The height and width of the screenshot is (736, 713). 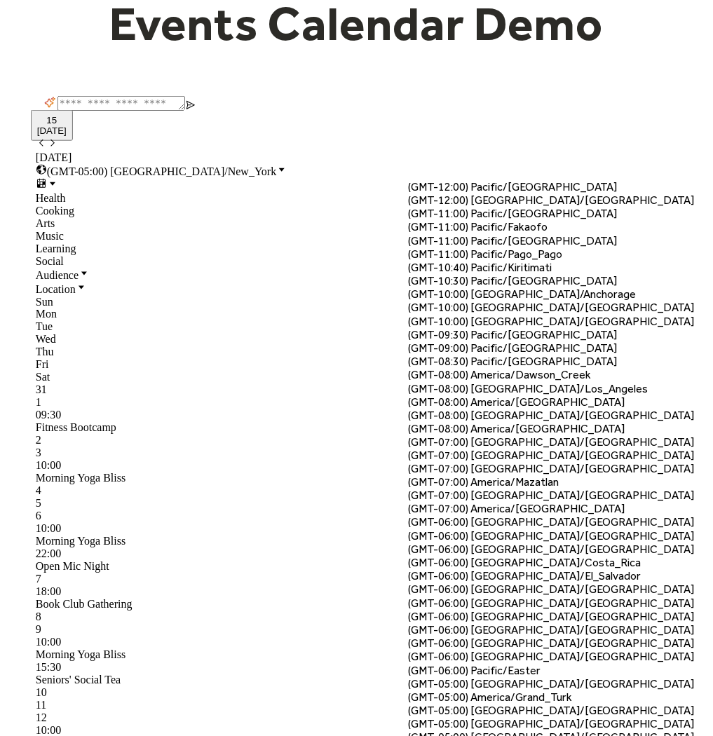 What do you see at coordinates (478, 227) in the screenshot?
I see `span: (GMT-11:00) Pacific/Fakaofo` at bounding box center [478, 227].